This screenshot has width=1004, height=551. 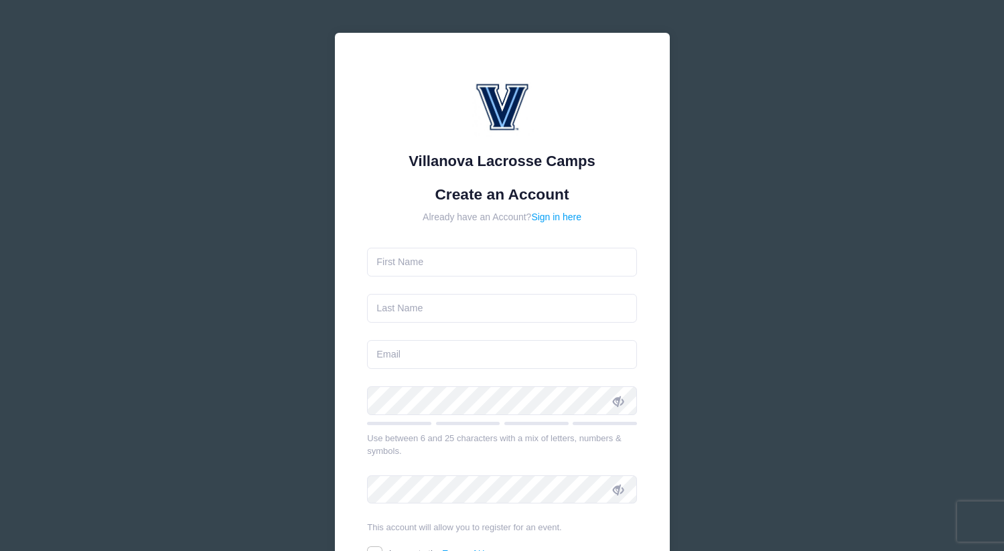 I want to click on input: Email, so click(x=502, y=354).